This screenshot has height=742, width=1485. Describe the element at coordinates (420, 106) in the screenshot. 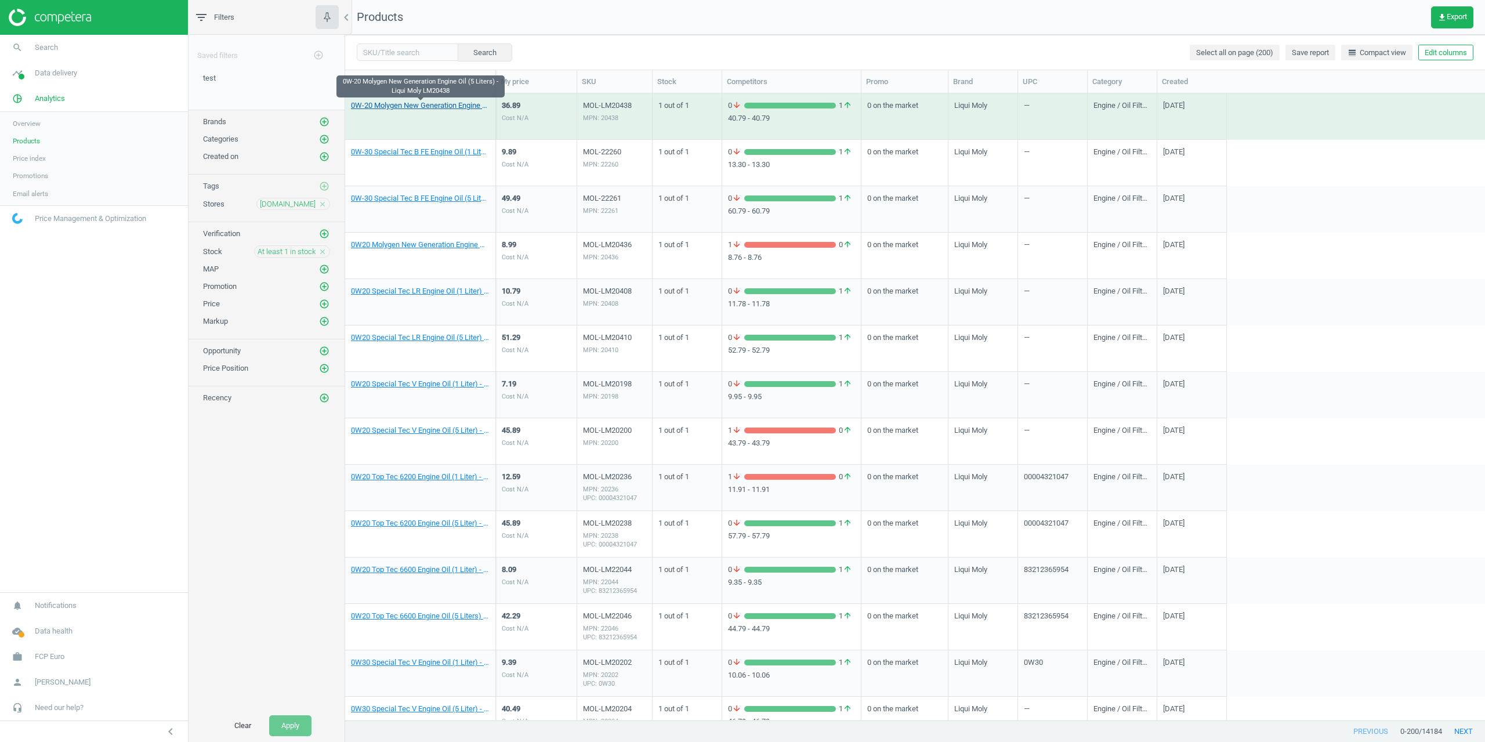

I see `a: 0W-20 Molygen New Generation Engine Oil (5 Liters) - Liqui Moly LM20438` at that location.